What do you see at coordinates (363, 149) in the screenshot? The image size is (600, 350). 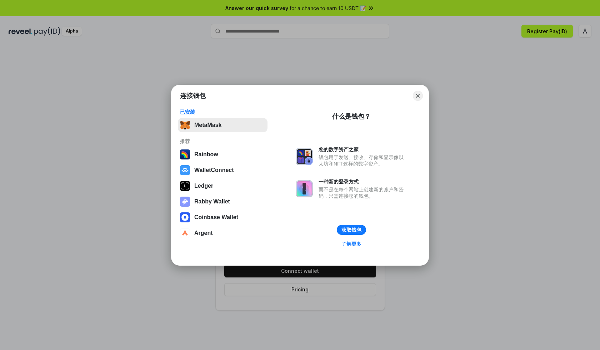 I see `div: 您的数字资产之家` at bounding box center [363, 149].